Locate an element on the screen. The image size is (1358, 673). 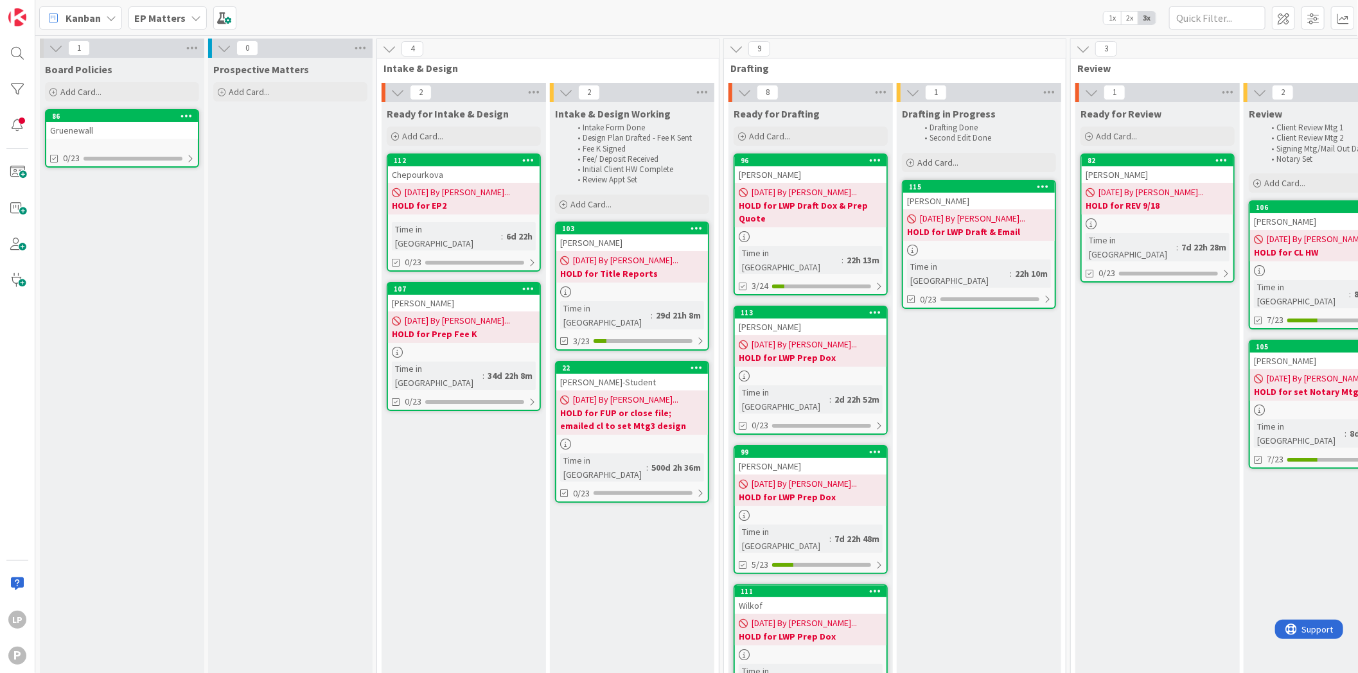
b: HOLD for FUP or close file; emailed cl to set Mtg3 design is located at coordinates (632, 420).